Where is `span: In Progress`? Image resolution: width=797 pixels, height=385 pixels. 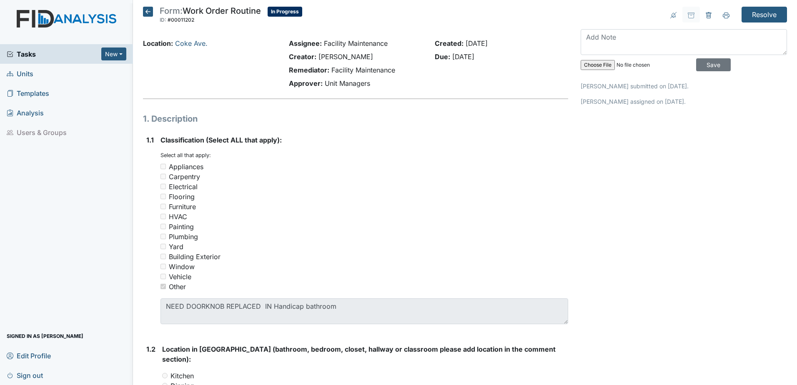
span: In Progress is located at coordinates (285, 12).